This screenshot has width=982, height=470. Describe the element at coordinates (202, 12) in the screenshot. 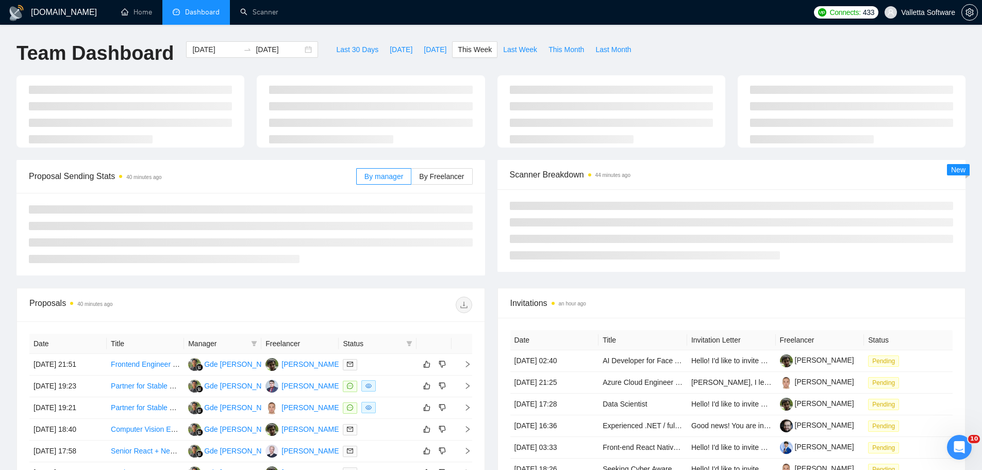

I see `span: Dashboard` at that location.